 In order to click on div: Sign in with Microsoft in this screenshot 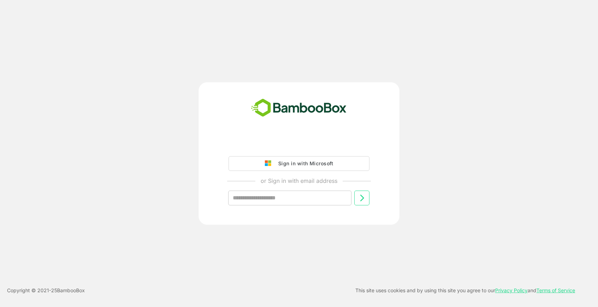, I will do `click(304, 164)`.